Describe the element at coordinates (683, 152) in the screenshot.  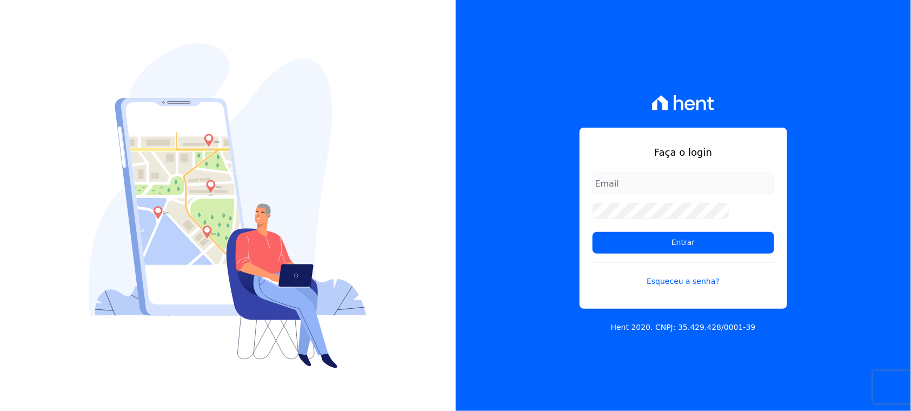
I see `h1: Faça o login` at that location.